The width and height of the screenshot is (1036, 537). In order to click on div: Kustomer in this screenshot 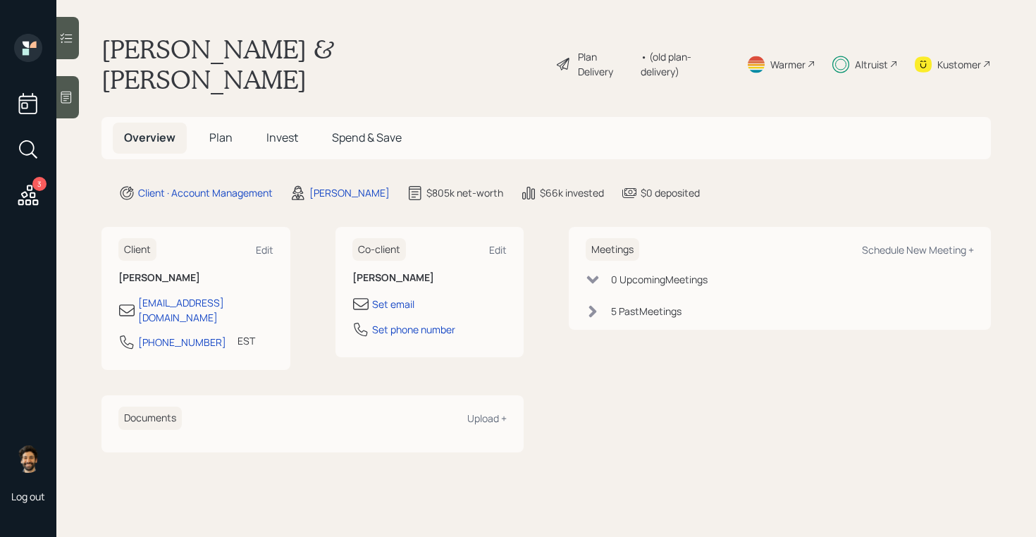, I will do `click(959, 64)`.